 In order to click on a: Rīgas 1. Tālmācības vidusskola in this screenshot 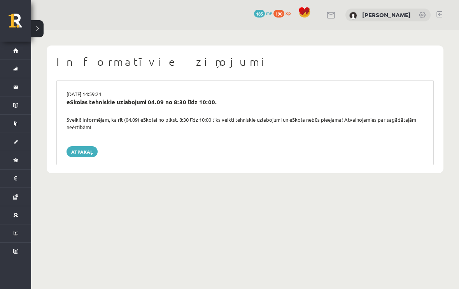, I will do `click(20, 23)`.